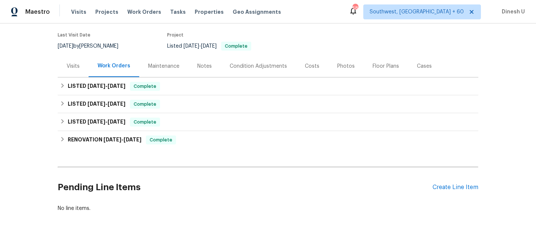 The image size is (536, 249). I want to click on div: Costs, so click(312, 66).